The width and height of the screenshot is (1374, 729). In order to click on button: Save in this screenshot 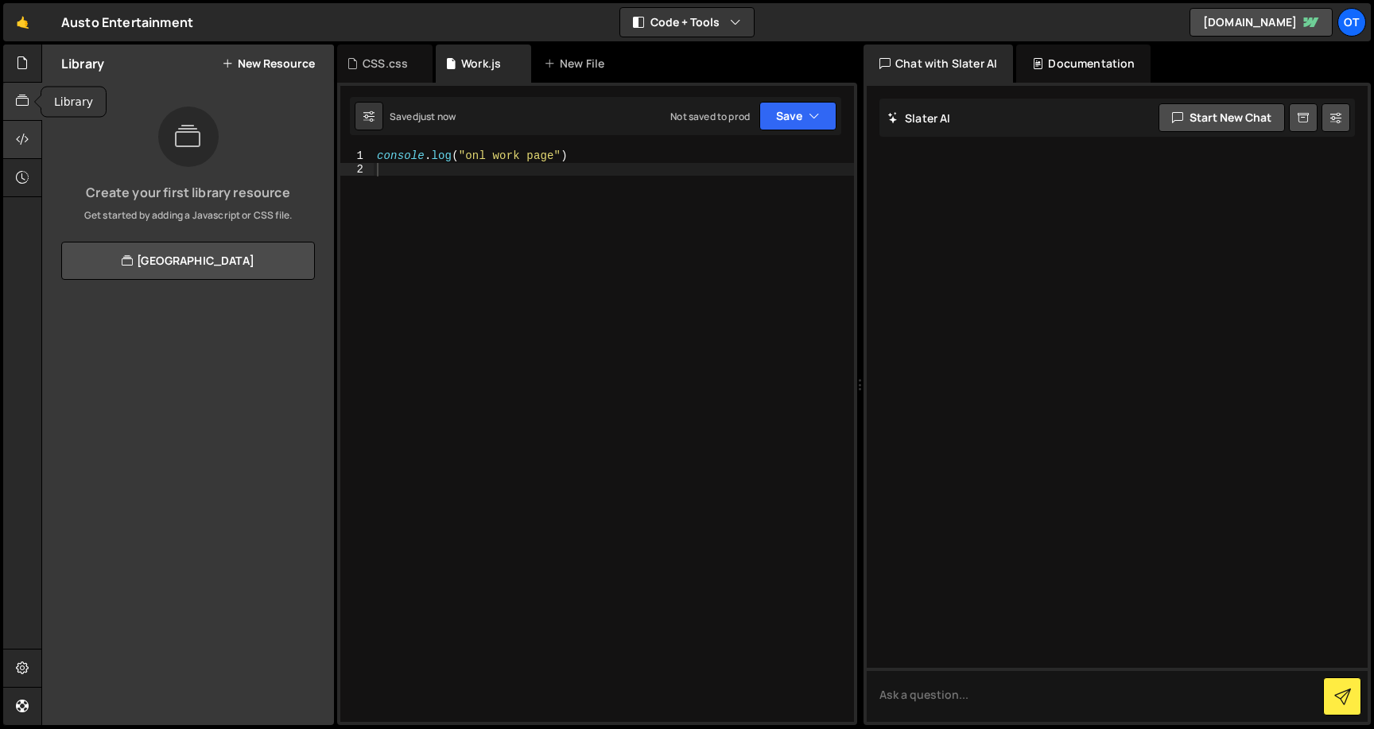, I will do `click(798, 116)`.